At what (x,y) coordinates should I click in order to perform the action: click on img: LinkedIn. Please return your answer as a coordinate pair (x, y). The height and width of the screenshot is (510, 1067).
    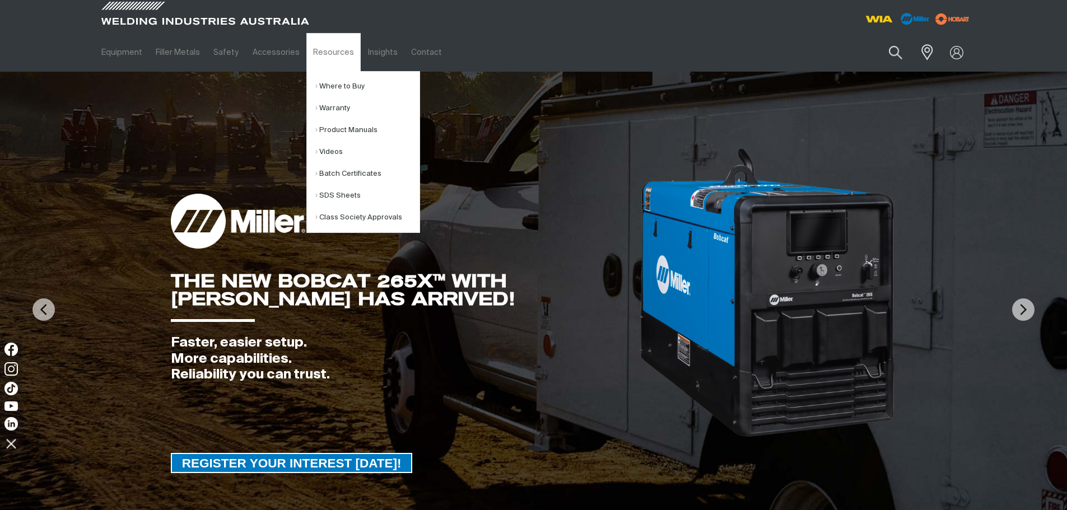
    Looking at the image, I should click on (11, 424).